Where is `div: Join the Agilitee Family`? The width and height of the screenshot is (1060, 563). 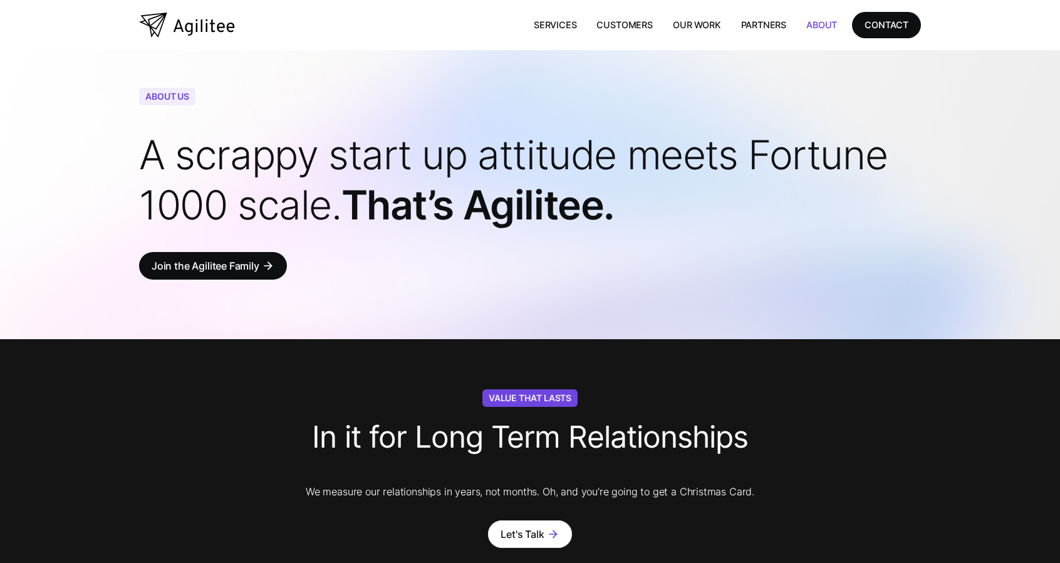 div: Join the Agilitee Family is located at coordinates (205, 266).